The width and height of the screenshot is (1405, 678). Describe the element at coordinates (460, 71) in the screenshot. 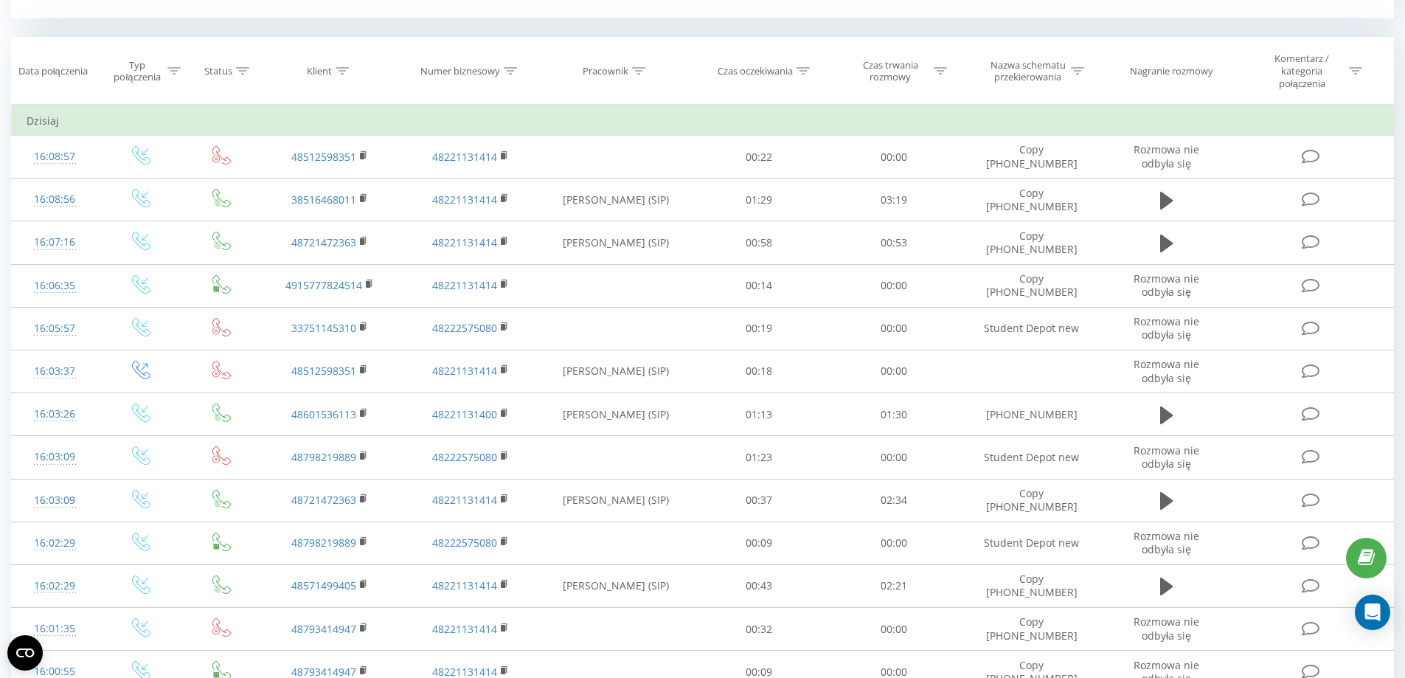

I see `div: Numer biznesowy` at that location.